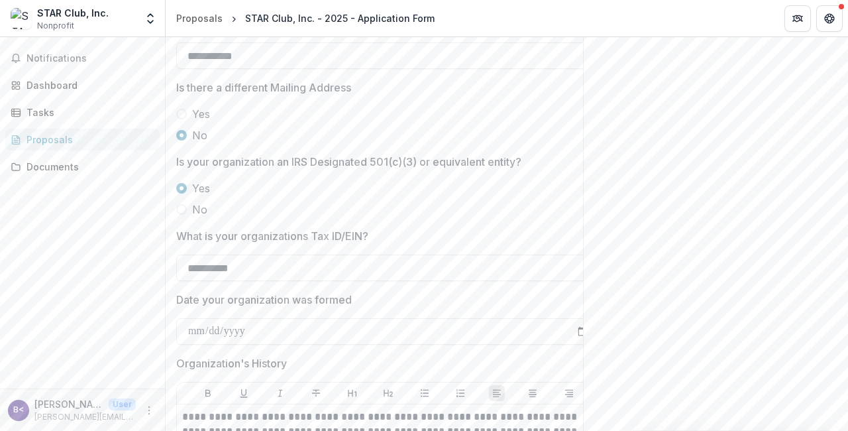  What do you see at coordinates (348, 162) in the screenshot?
I see `p: Is your organization an IRS Designated 501(c)(3) or equivalent entity?` at bounding box center [348, 162].